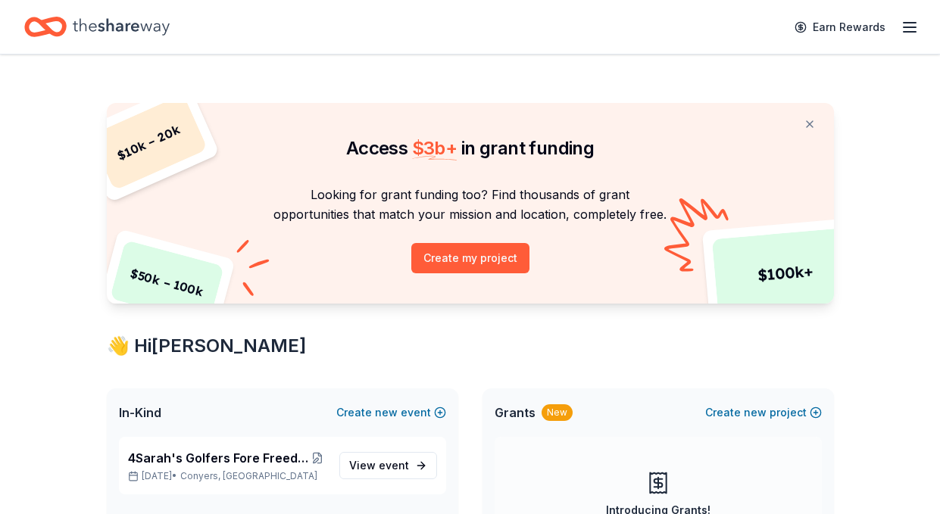  Describe the element at coordinates (97, 27) in the screenshot. I see `a: Home` at that location.